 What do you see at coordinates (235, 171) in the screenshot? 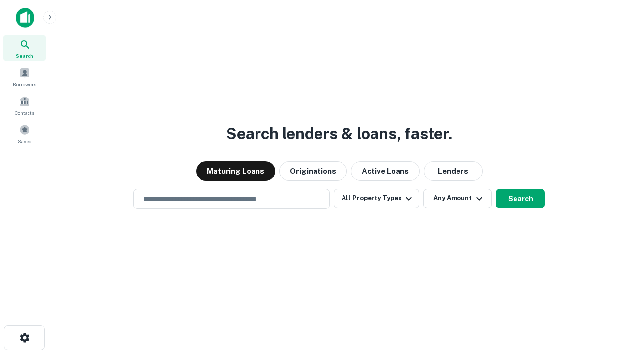
I see `button: Maturing Loans` at bounding box center [235, 171].